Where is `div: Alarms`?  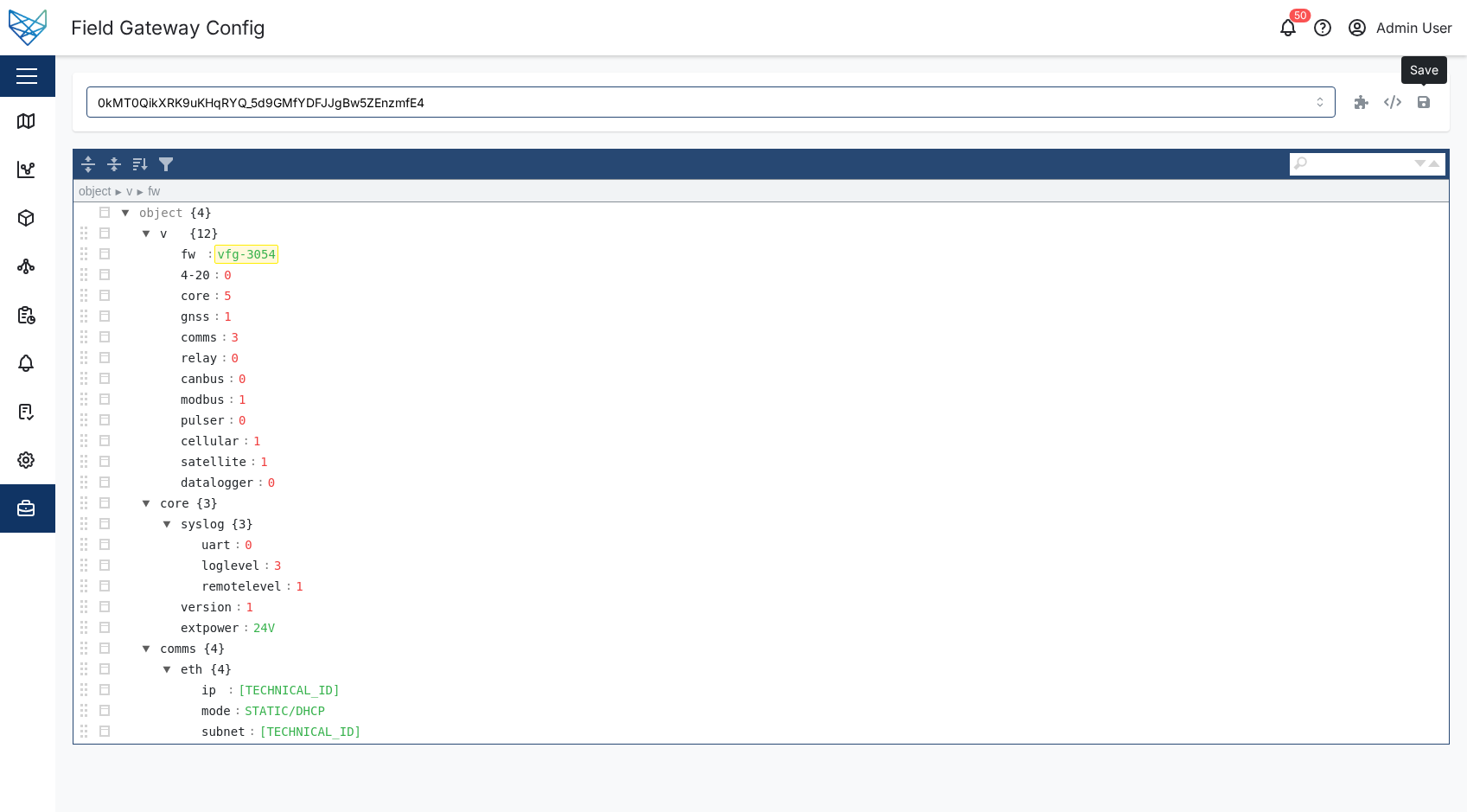
div: Alarms is located at coordinates (71, 363).